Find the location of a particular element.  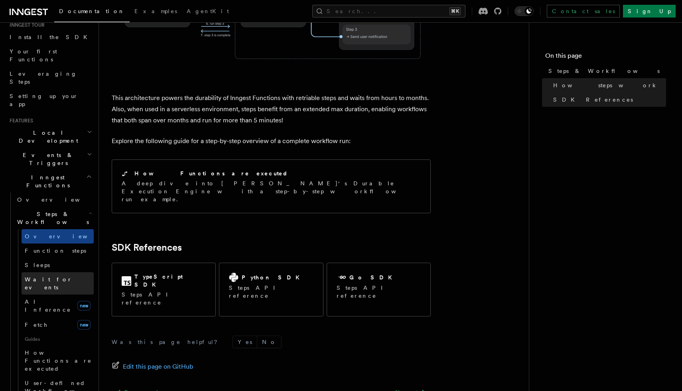

a: Go SDKSteps API reference is located at coordinates (378, 289).